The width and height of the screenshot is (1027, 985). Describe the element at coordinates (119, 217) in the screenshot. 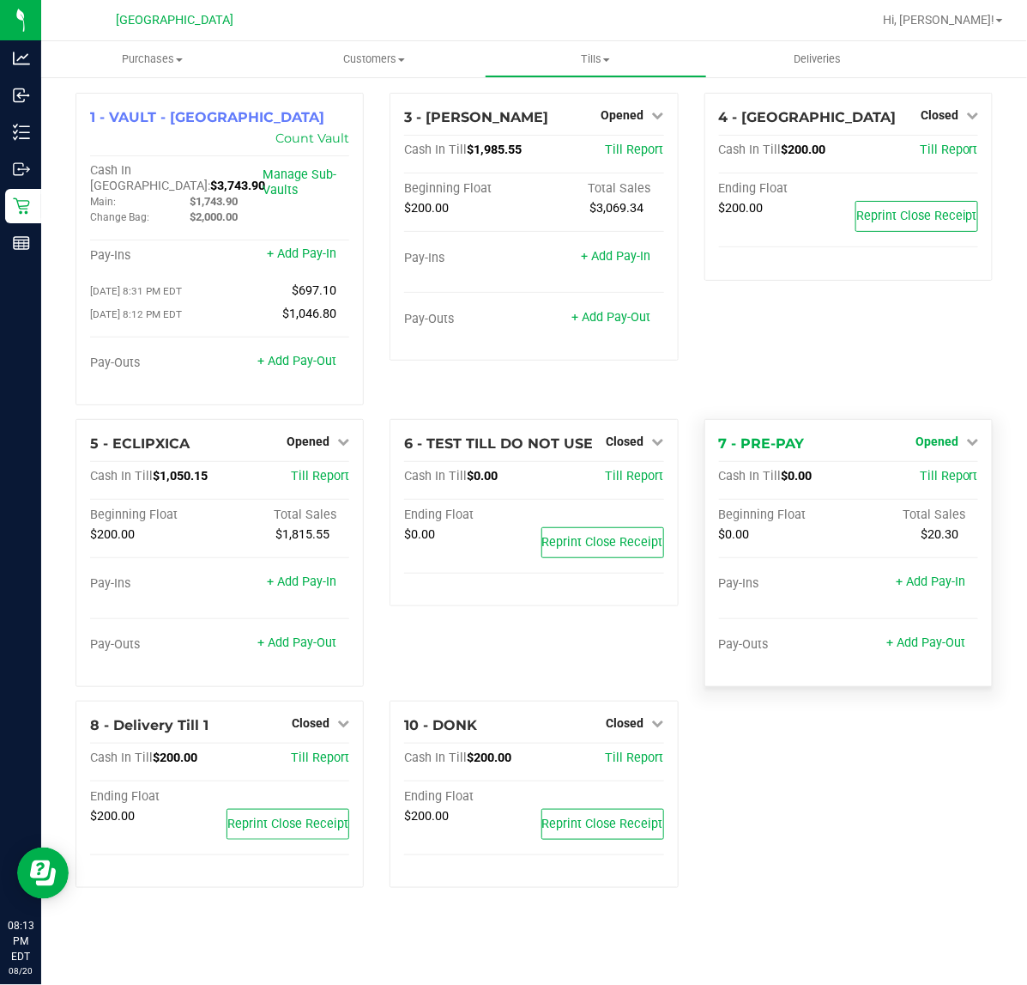

I see `span: Change Bag:` at that location.